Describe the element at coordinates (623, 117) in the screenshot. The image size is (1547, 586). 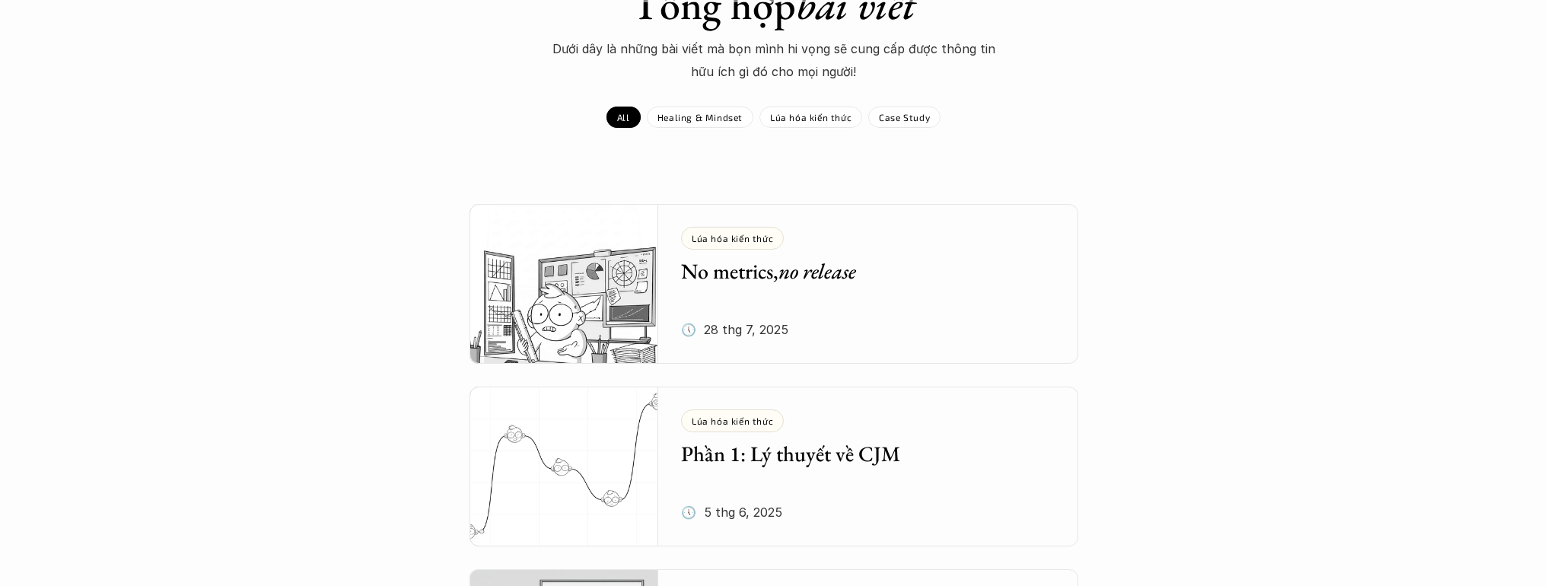
I see `p: All` at that location.